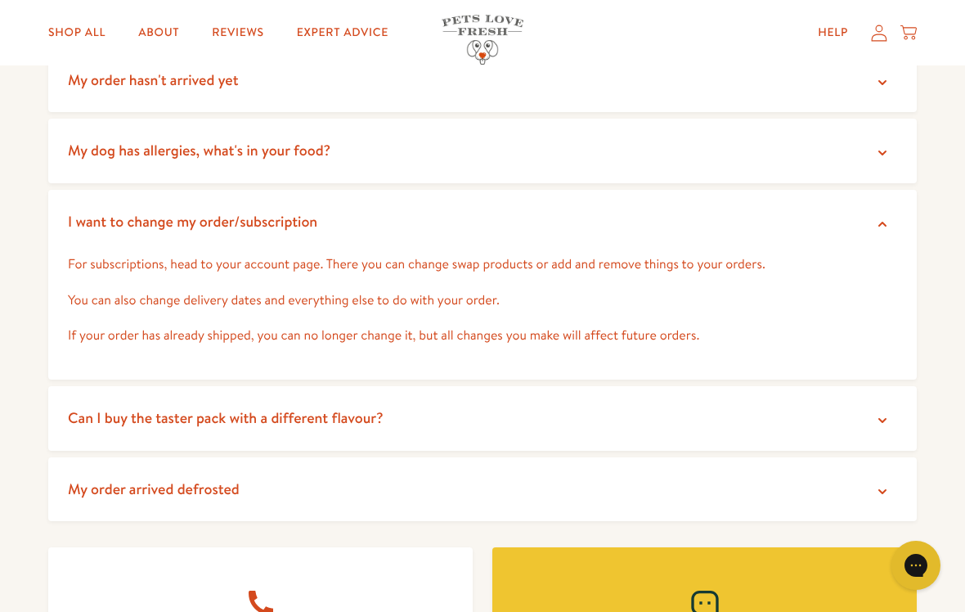  I want to click on p: For subscriptions, head to your account page. There you can change swap products or add and remov..., so click(483, 264).